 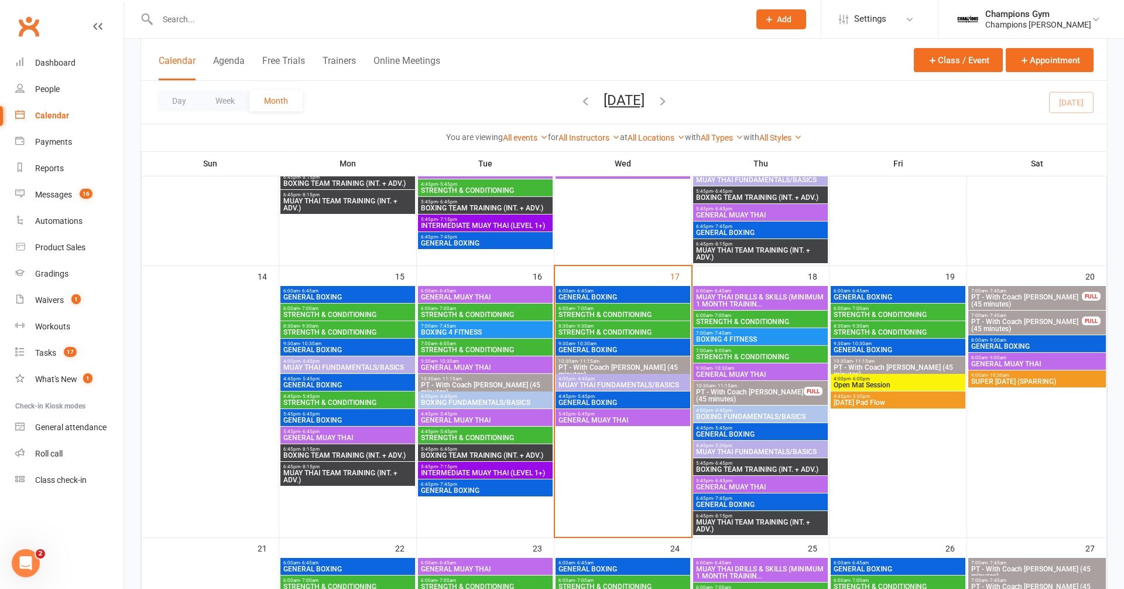 I want to click on span: - 6:00pm, so click(x=860, y=378).